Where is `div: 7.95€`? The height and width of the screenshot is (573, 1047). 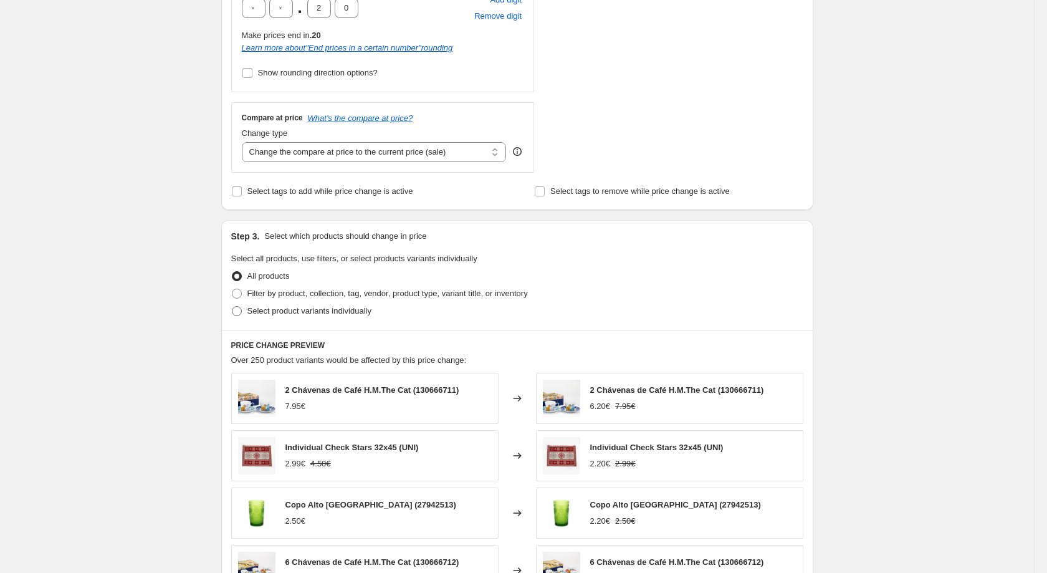
div: 7.95€ is located at coordinates (295, 406).